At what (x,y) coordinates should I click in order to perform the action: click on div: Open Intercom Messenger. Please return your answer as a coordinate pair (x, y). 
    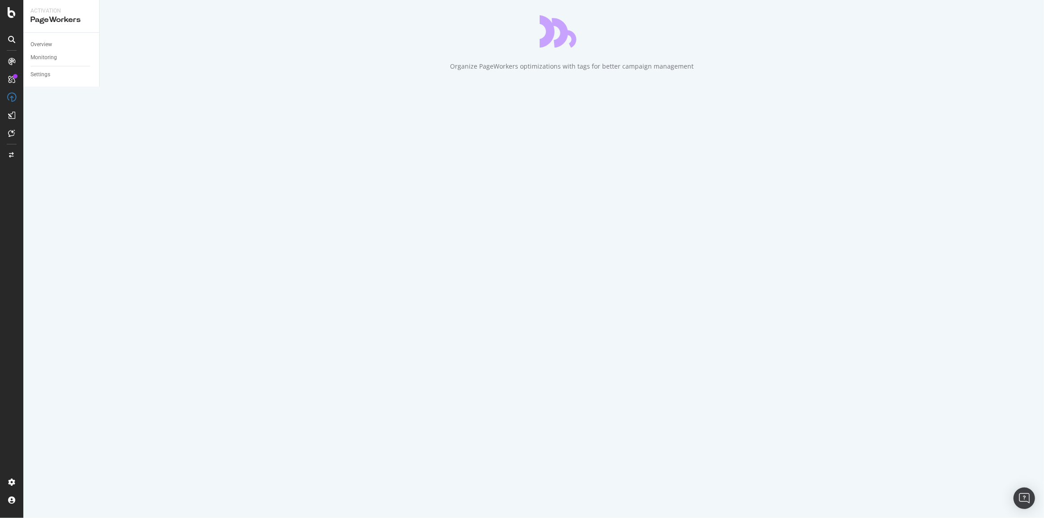
    Looking at the image, I should click on (1025, 499).